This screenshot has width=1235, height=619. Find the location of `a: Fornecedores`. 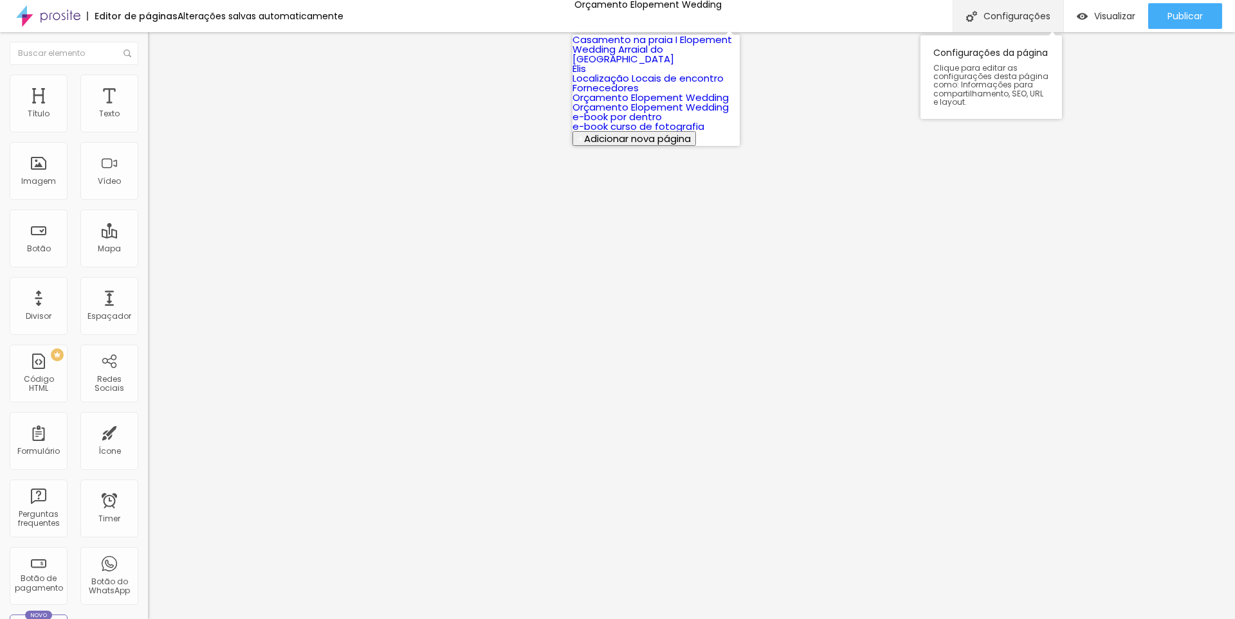

a: Fornecedores is located at coordinates (605, 87).